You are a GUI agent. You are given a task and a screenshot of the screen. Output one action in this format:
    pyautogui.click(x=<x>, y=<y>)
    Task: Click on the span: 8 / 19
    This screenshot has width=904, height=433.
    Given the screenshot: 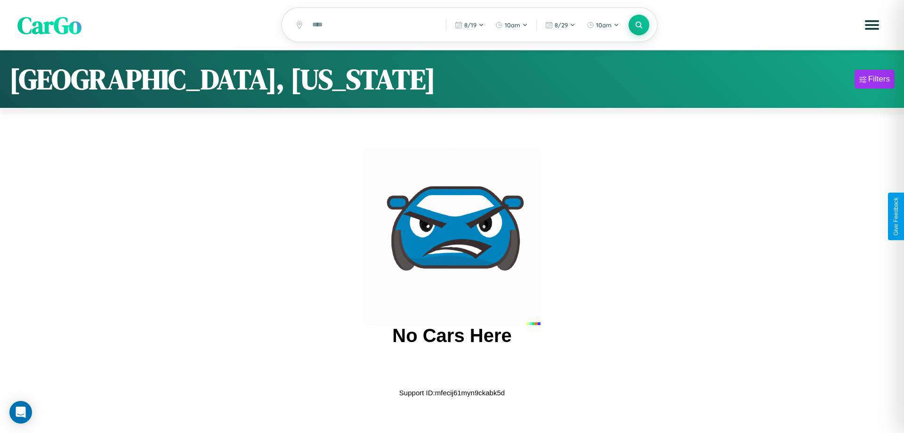 What is the action you would take?
    pyautogui.click(x=470, y=25)
    